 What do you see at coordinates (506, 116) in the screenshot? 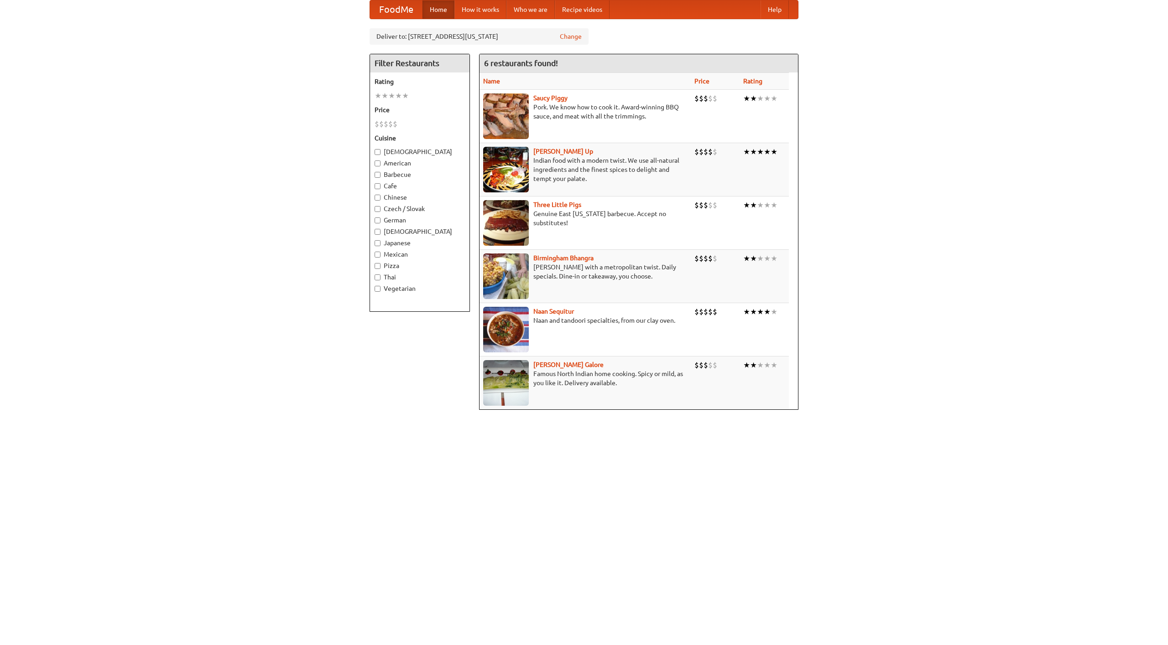
I see `img: saucy.jpg` at bounding box center [506, 116].